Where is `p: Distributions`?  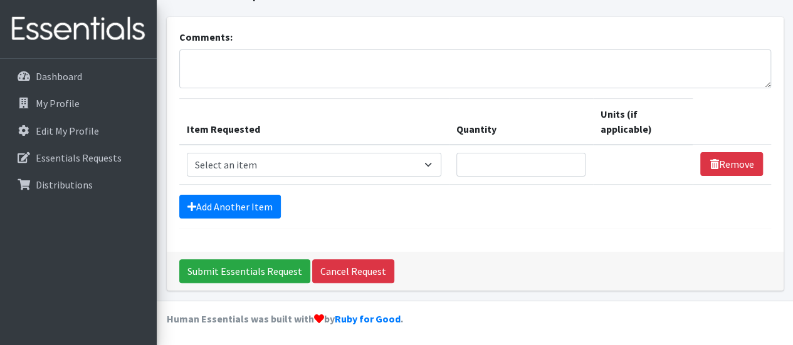
p: Distributions is located at coordinates (64, 185).